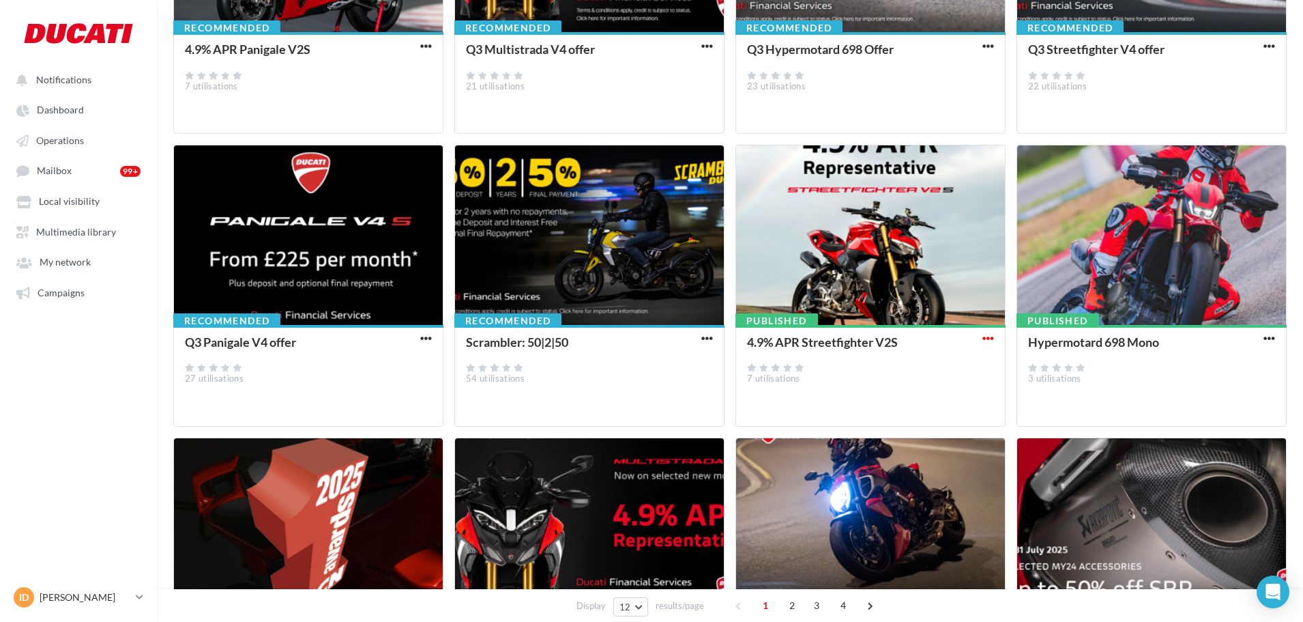  Describe the element at coordinates (61, 292) in the screenshot. I see `span: Campaigns` at that location.